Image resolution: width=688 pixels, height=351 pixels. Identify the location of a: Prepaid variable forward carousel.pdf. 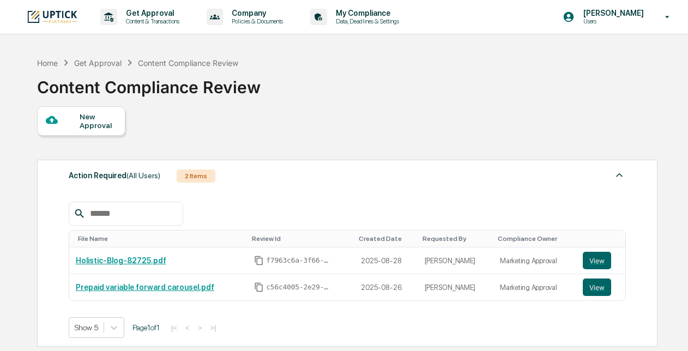
(145, 287).